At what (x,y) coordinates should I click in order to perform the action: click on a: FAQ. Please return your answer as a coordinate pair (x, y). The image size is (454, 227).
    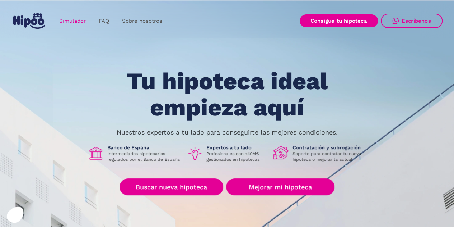
    Looking at the image, I should click on (104, 21).